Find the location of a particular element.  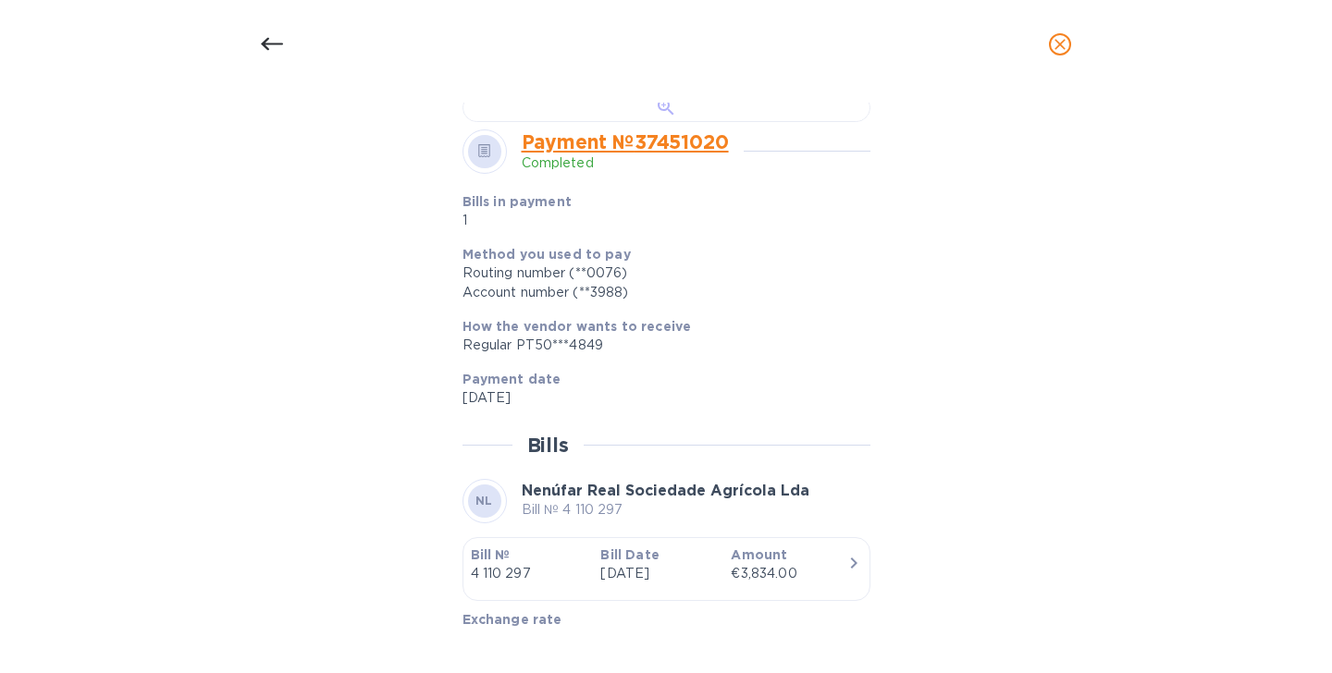

b: How the vendor wants to receive is located at coordinates (577, 326).